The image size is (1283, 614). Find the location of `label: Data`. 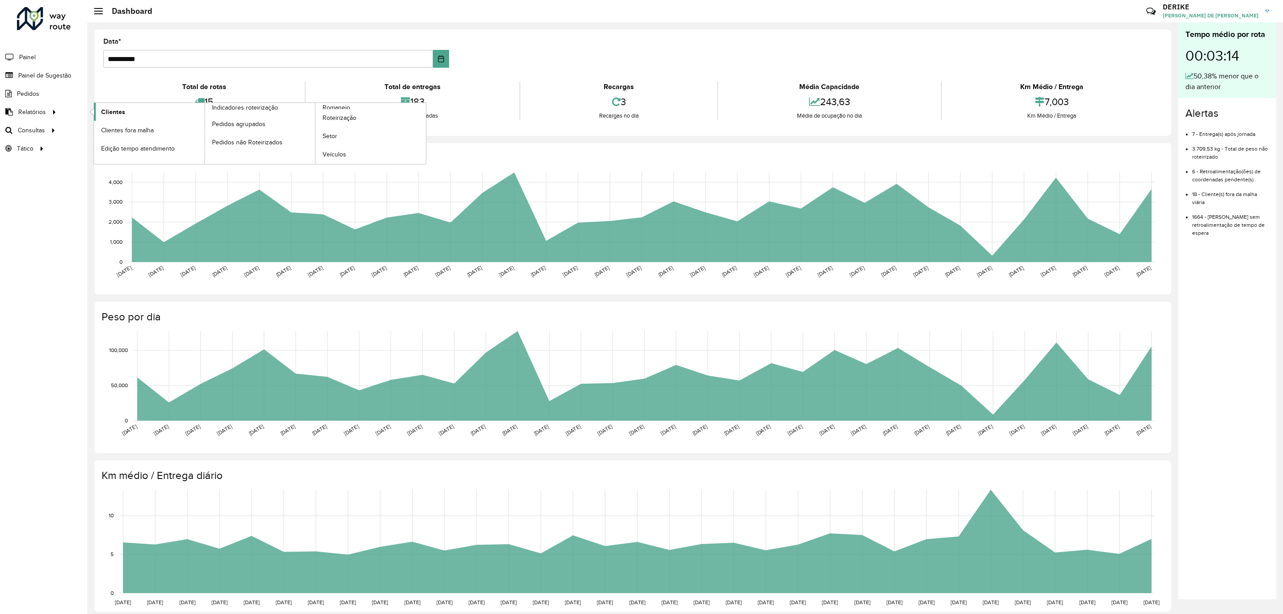

label: Data is located at coordinates (112, 41).